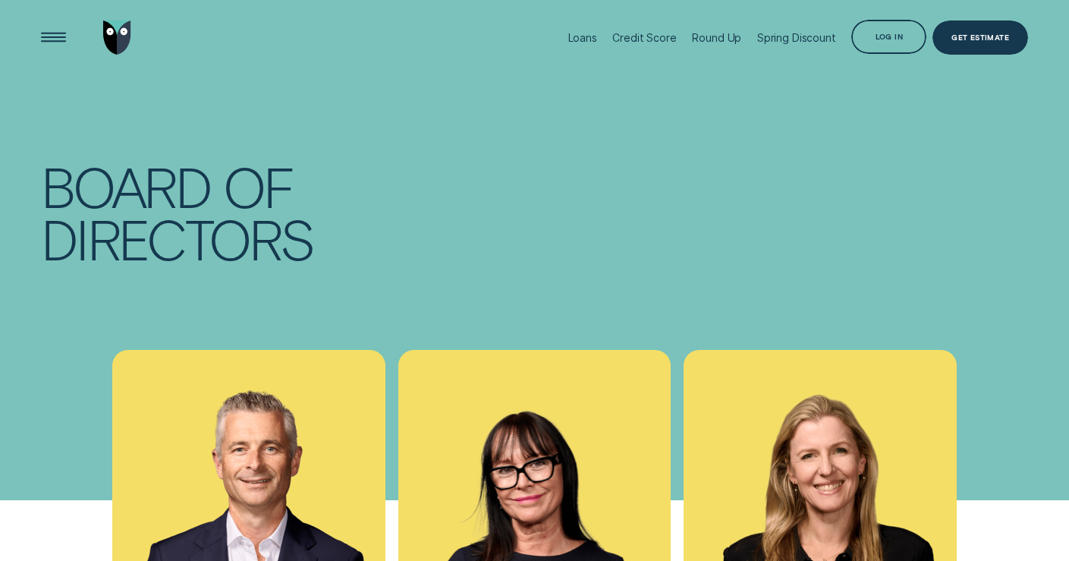  I want to click on img: Wisr, so click(117, 37).